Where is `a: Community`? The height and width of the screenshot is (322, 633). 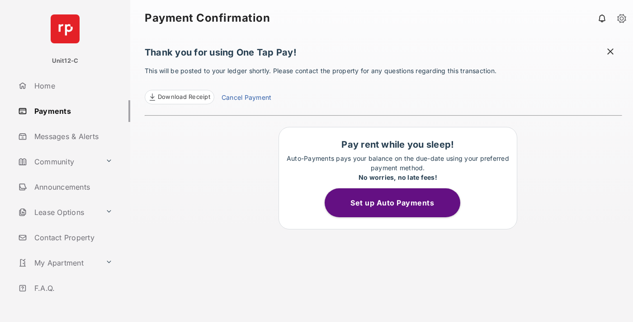 a: Community is located at coordinates (58, 162).